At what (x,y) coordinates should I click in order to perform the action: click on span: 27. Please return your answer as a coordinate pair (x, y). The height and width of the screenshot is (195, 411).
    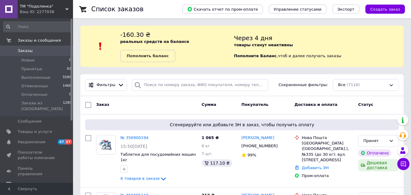
    Looking at the image, I should click on (68, 142).